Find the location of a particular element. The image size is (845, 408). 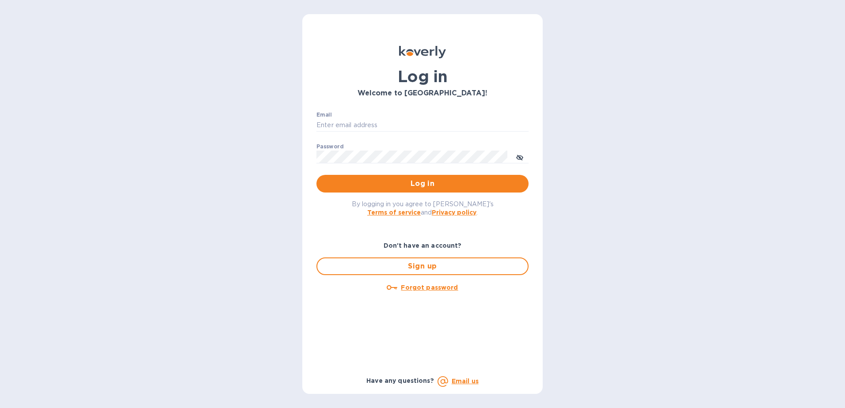

button: toggle password visibility is located at coordinates (520, 157).